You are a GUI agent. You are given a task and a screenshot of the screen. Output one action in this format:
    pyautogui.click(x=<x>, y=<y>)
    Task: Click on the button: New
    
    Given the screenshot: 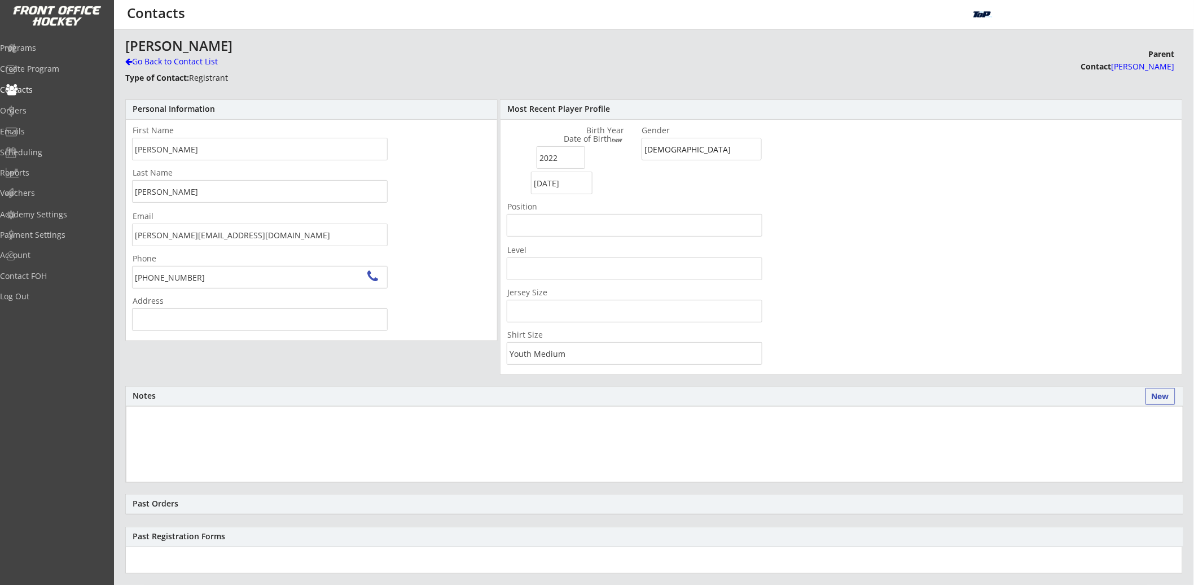 What is the action you would take?
    pyautogui.click(x=1160, y=396)
    